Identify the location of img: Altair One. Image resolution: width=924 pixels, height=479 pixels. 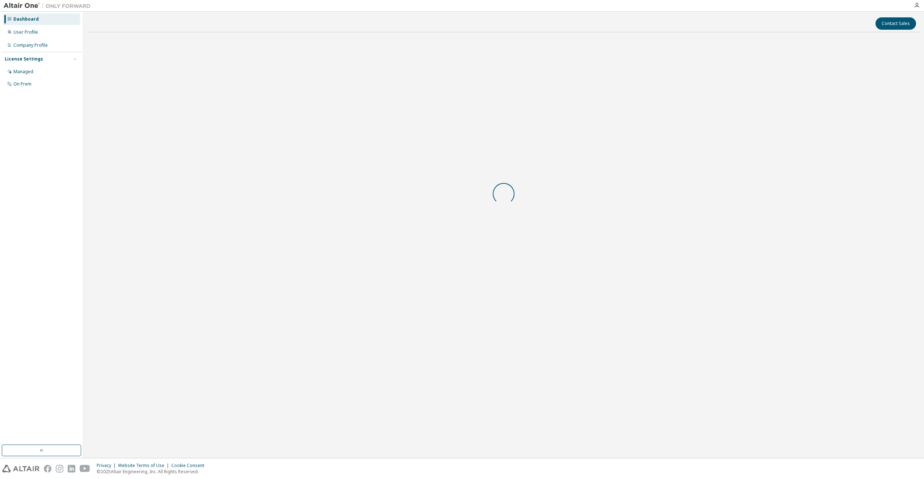
(49, 6).